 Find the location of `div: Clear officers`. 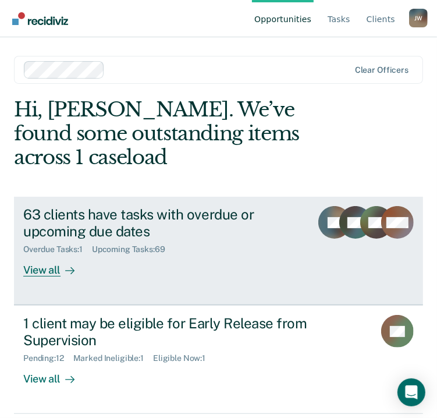

div: Clear officers is located at coordinates (382, 70).